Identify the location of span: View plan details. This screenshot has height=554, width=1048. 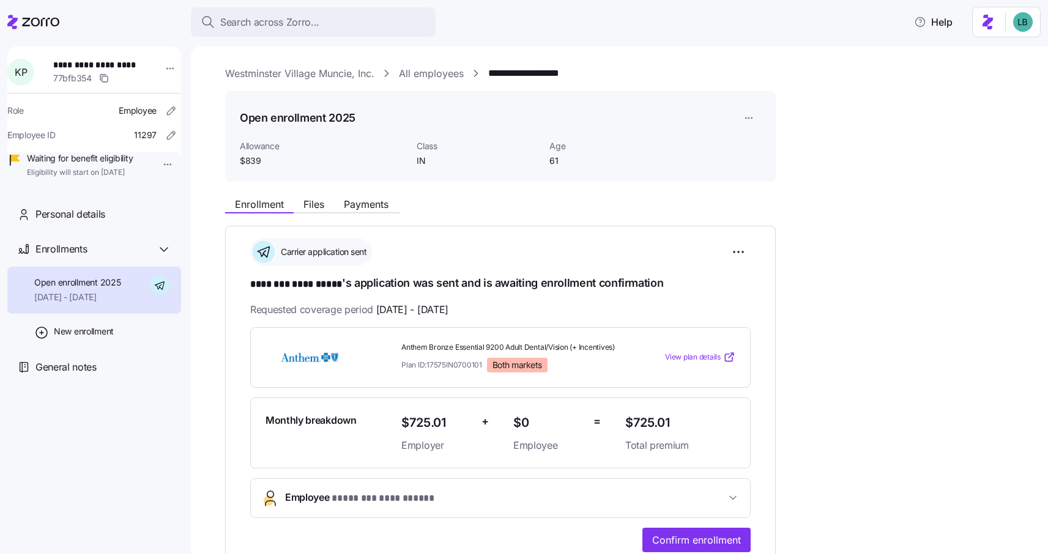
(693, 357).